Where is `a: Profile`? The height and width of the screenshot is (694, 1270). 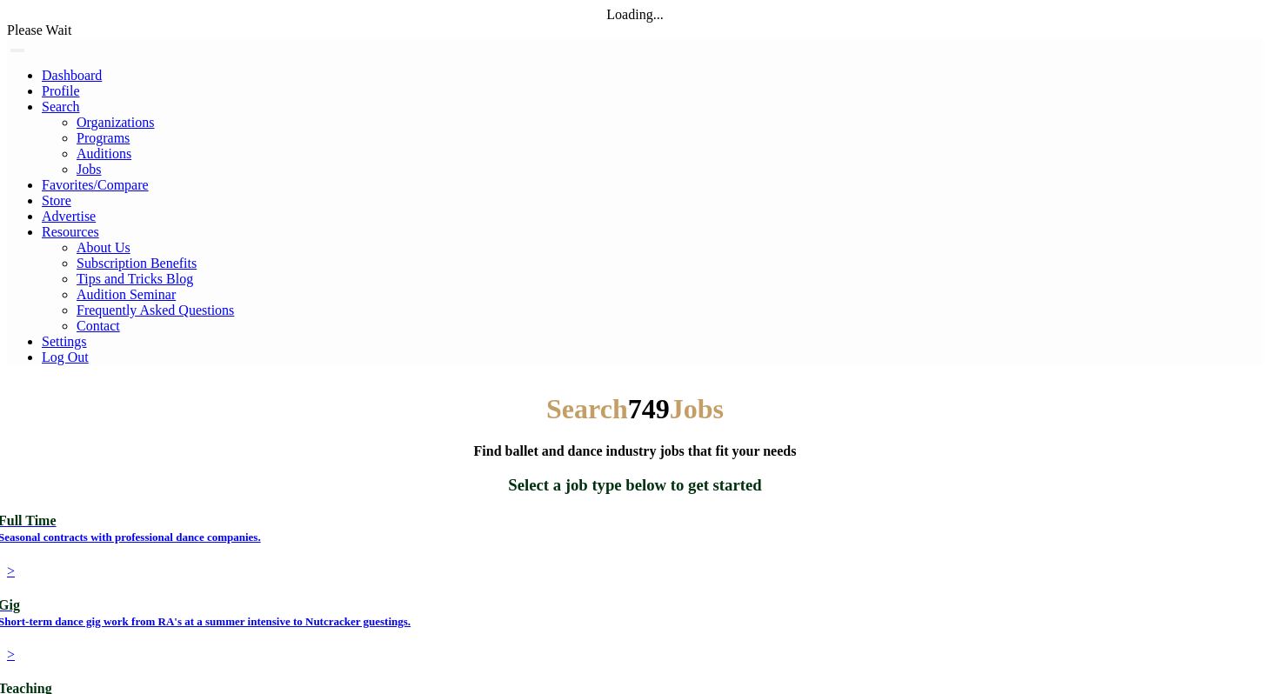 a: Profile is located at coordinates (61, 90).